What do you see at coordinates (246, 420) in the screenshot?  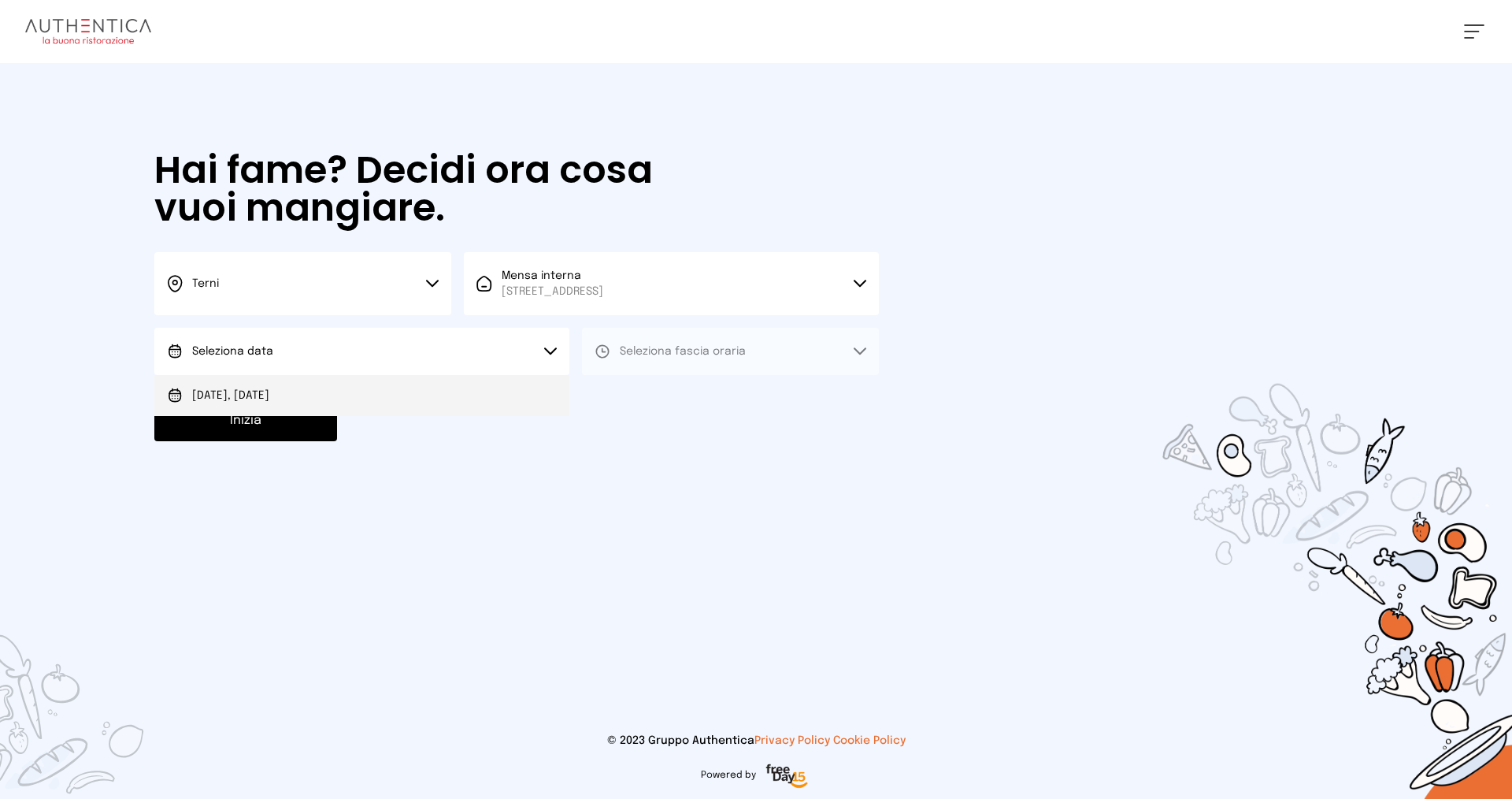 I see `button: Inizia` at bounding box center [246, 420].